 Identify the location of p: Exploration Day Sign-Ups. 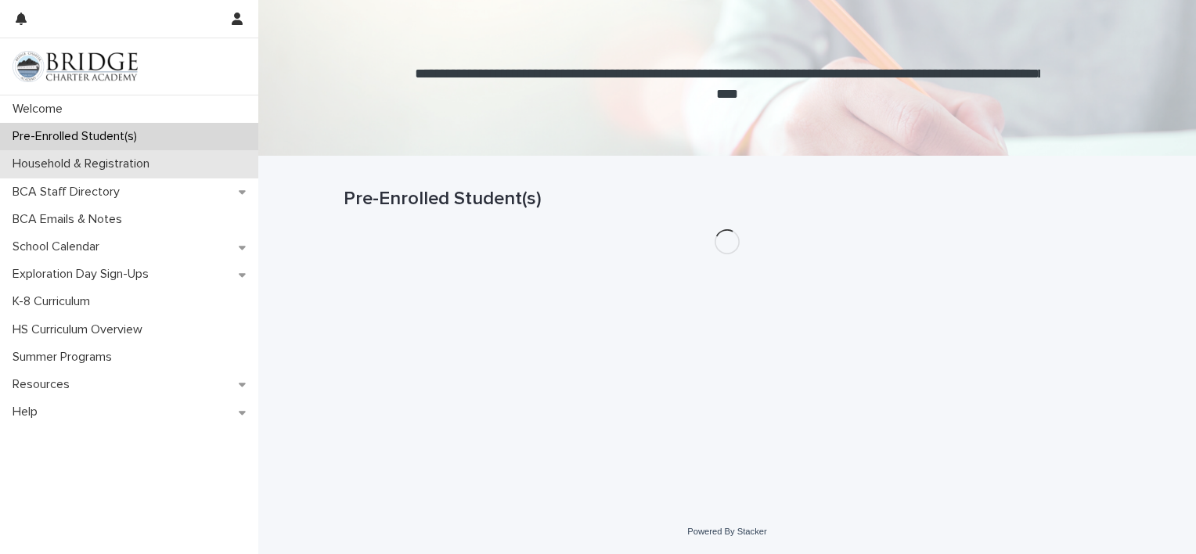
(84, 274).